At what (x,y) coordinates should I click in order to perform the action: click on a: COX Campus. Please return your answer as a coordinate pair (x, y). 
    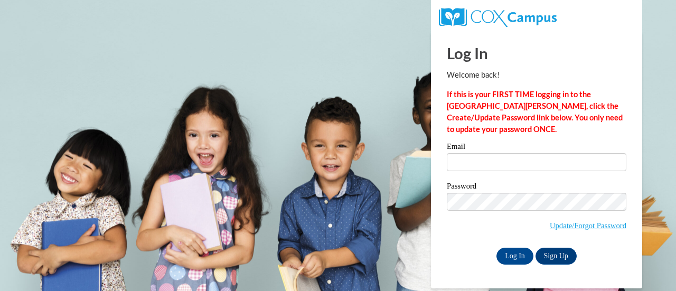
    Looking at the image, I should click on (497, 16).